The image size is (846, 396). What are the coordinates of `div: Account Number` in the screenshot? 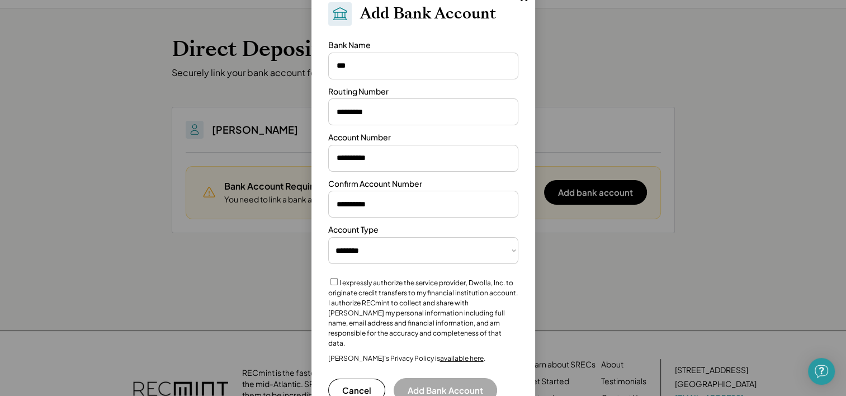 It's located at (359, 137).